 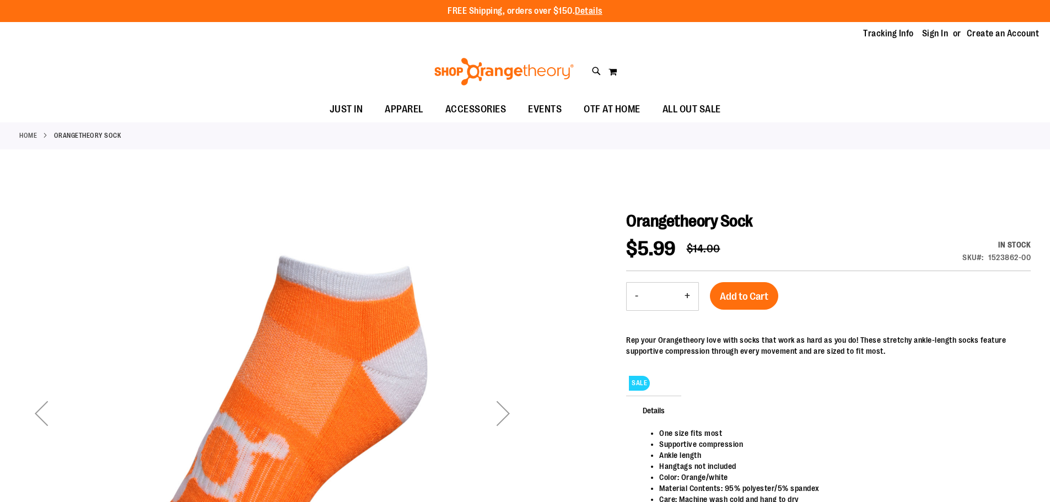 I want to click on button: Increase product quantity, so click(x=687, y=297).